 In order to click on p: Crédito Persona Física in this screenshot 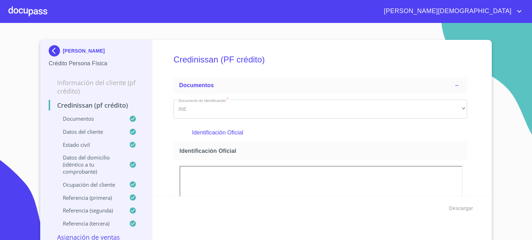, I will do `click(96, 63)`.